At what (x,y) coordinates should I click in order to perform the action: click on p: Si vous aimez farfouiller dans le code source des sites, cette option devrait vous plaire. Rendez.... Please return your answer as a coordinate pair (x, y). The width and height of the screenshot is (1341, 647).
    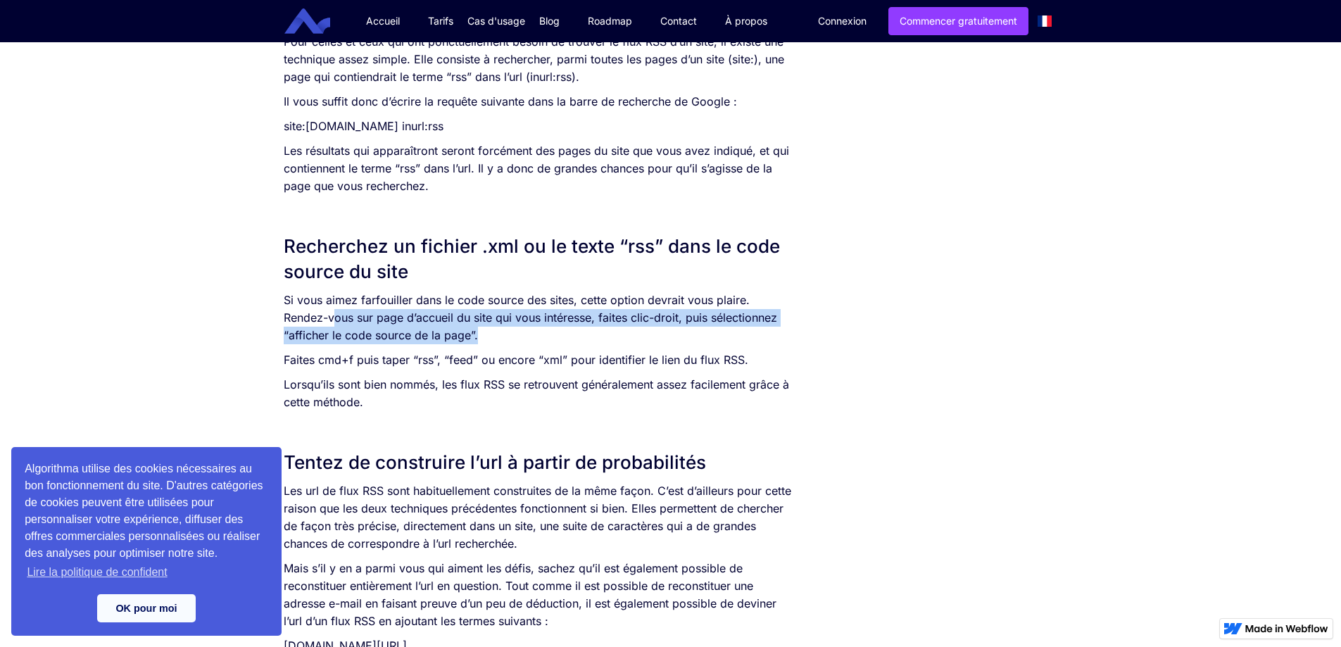
    Looking at the image, I should click on (539, 317).